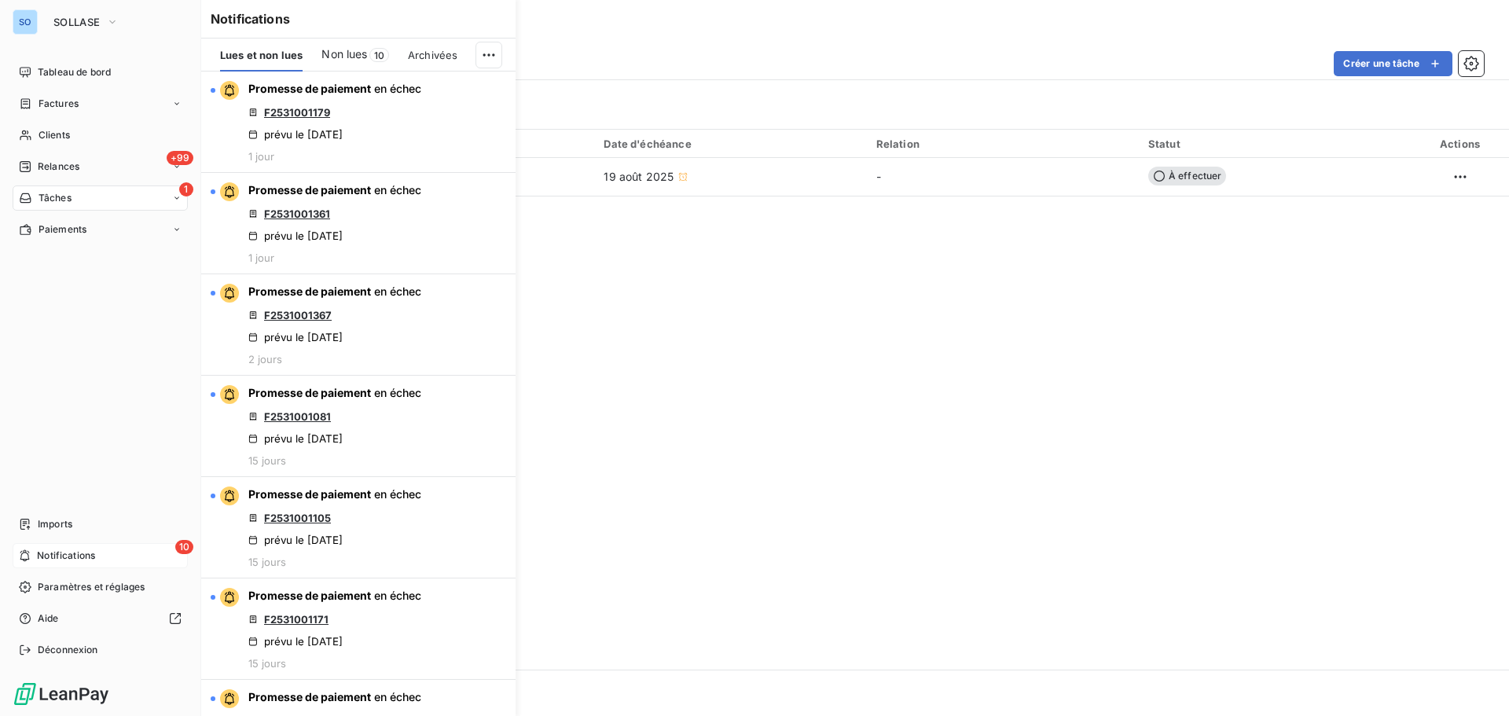 The image size is (1509, 716). Describe the element at coordinates (297, 417) in the screenshot. I see `a: F2531001081` at that location.